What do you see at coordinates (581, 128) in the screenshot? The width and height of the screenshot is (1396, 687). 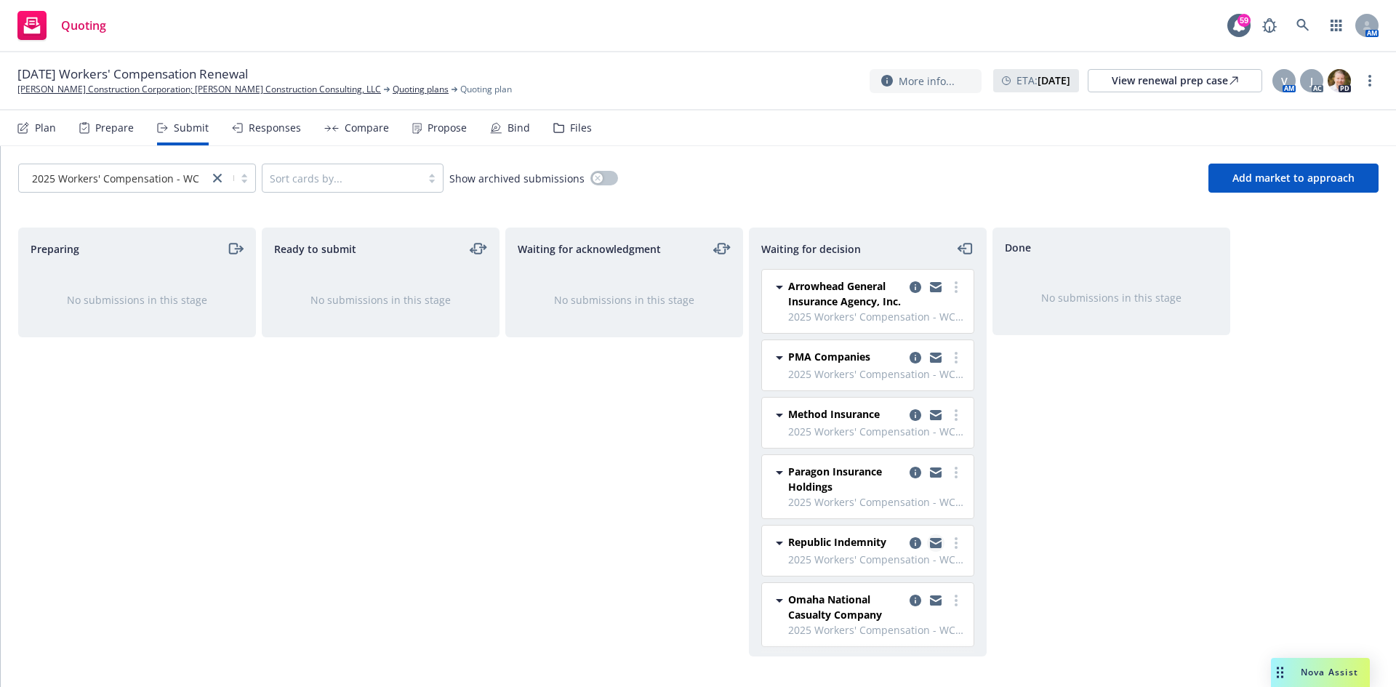 I see `div: Files` at bounding box center [581, 128].